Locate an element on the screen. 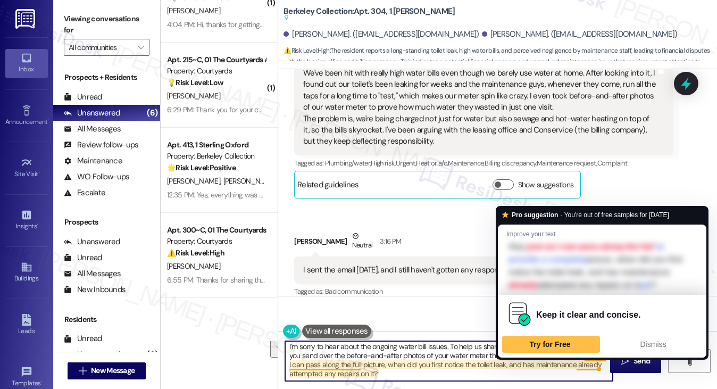 This screenshot has width=717, height=389. div: 6:29 PM: Thank you for your contact. I suggest providing the paper or plastic cups back to the fi... is located at coordinates (381, 110).